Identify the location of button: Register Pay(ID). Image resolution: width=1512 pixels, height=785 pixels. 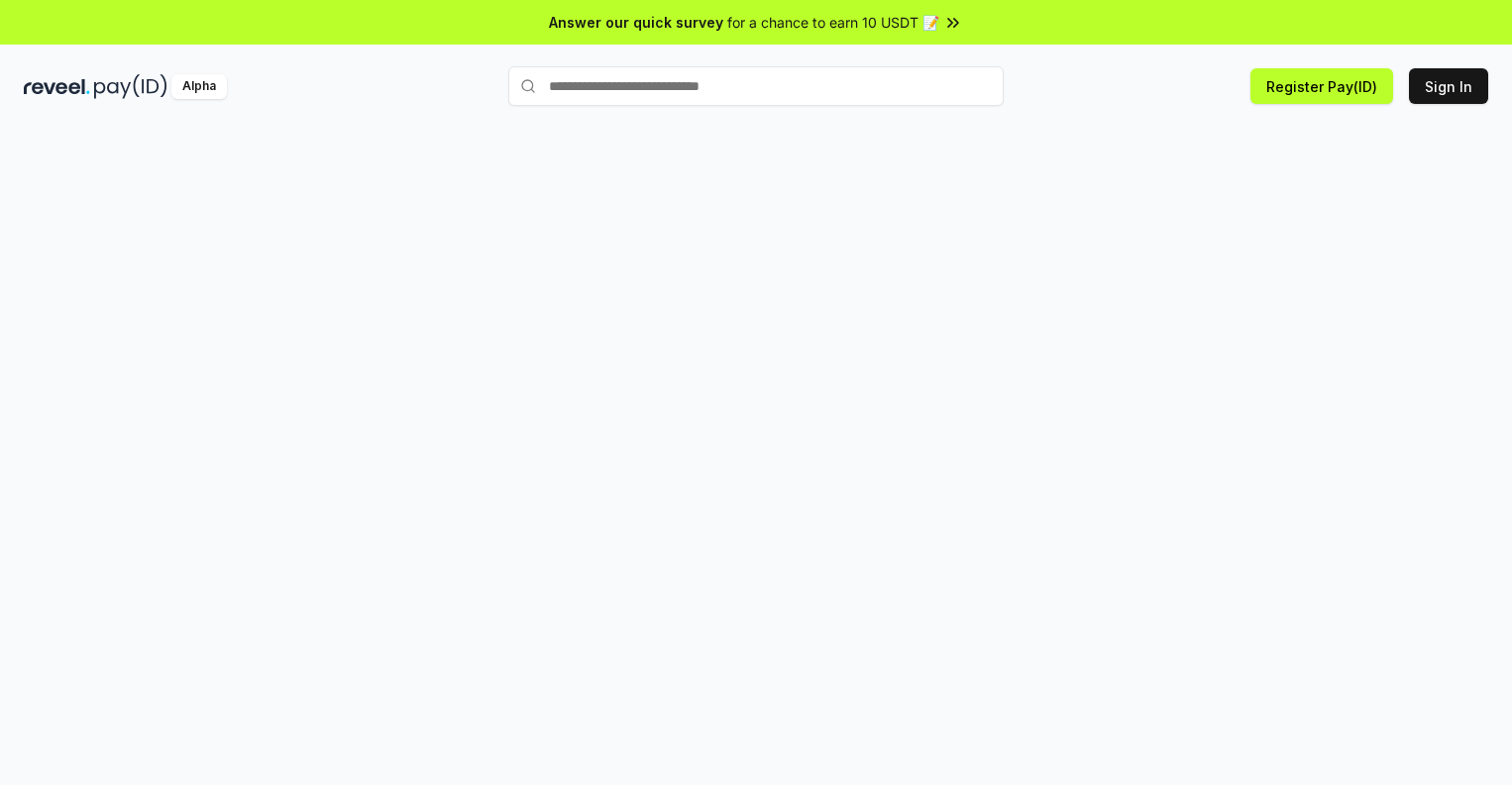
(1322, 86).